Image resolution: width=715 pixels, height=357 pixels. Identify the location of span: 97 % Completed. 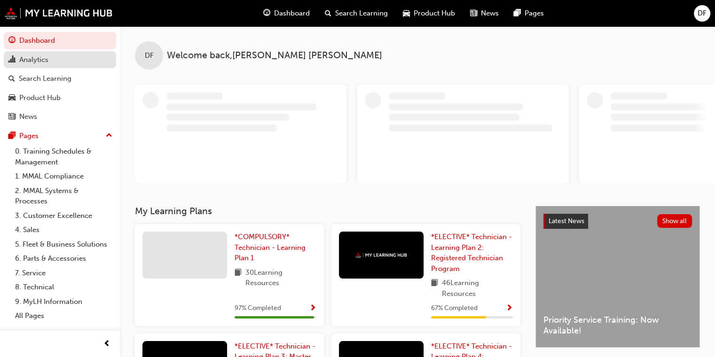
(258, 308).